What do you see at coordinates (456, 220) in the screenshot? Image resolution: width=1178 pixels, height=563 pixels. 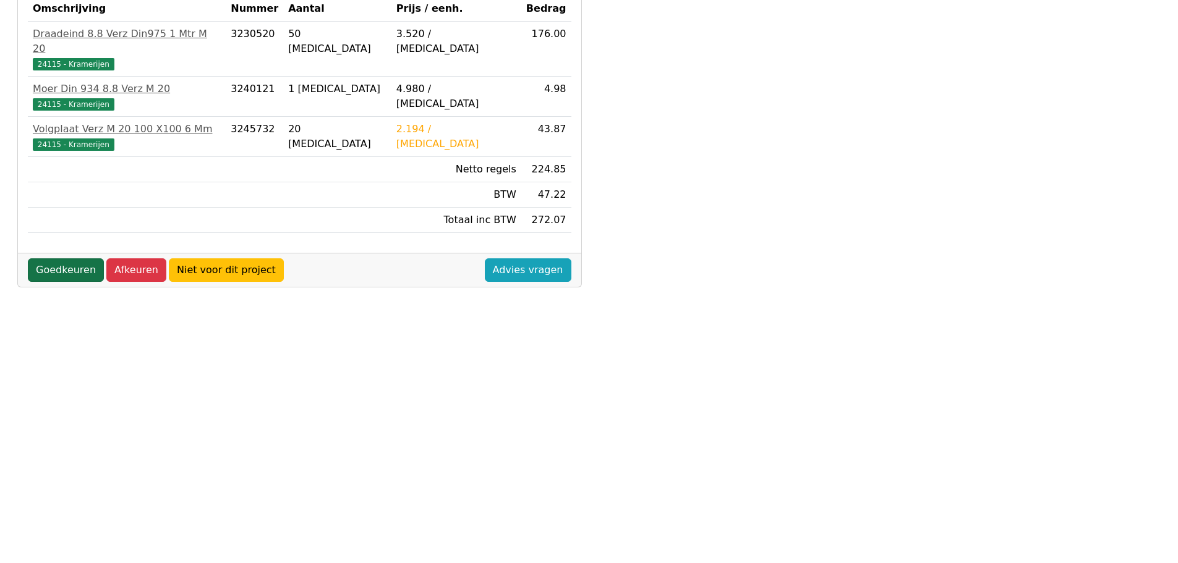 I see `td: Totaal inc BTW` at bounding box center [456, 220].